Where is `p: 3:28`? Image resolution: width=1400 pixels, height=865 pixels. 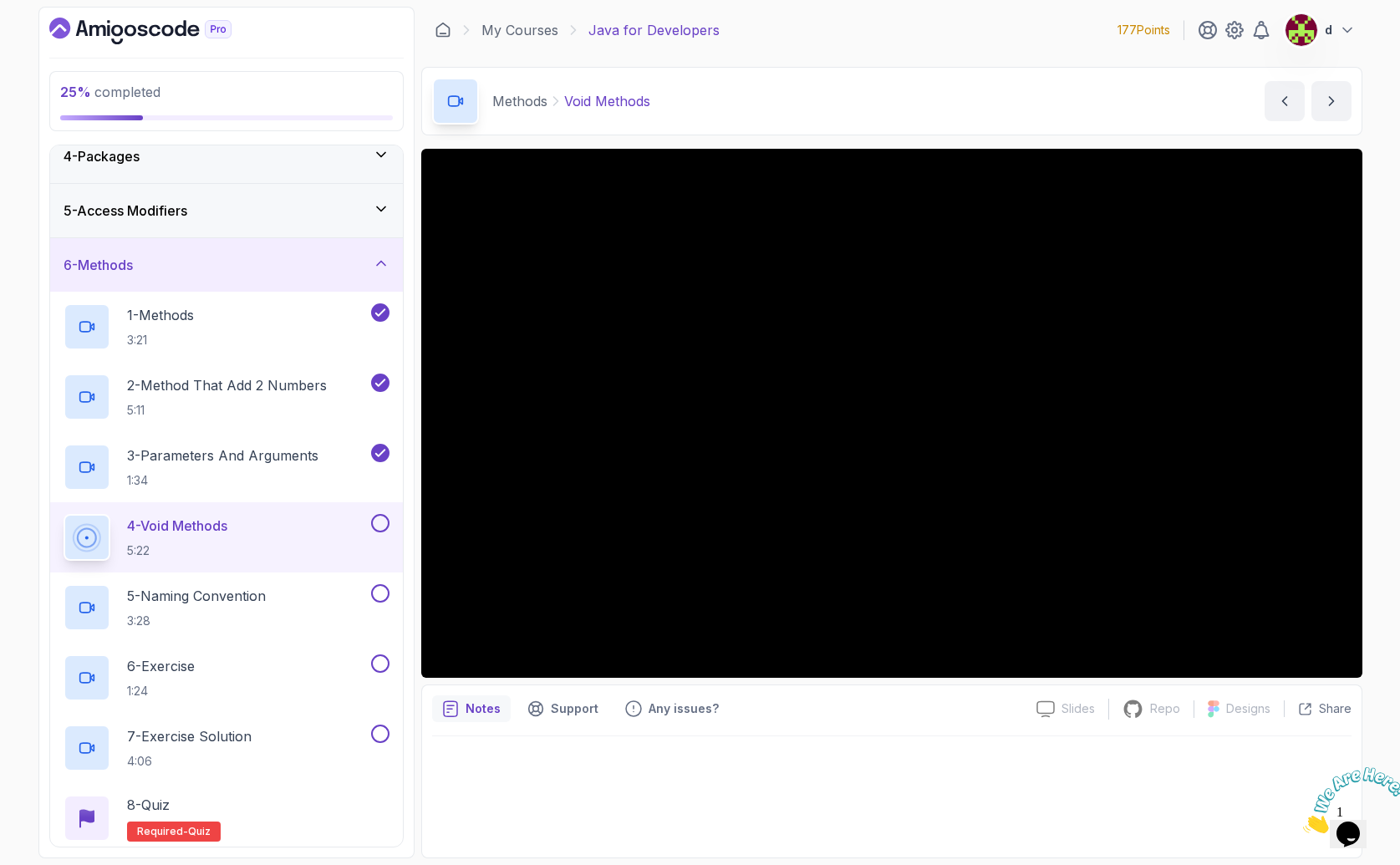 p: 3:28 is located at coordinates (197, 621).